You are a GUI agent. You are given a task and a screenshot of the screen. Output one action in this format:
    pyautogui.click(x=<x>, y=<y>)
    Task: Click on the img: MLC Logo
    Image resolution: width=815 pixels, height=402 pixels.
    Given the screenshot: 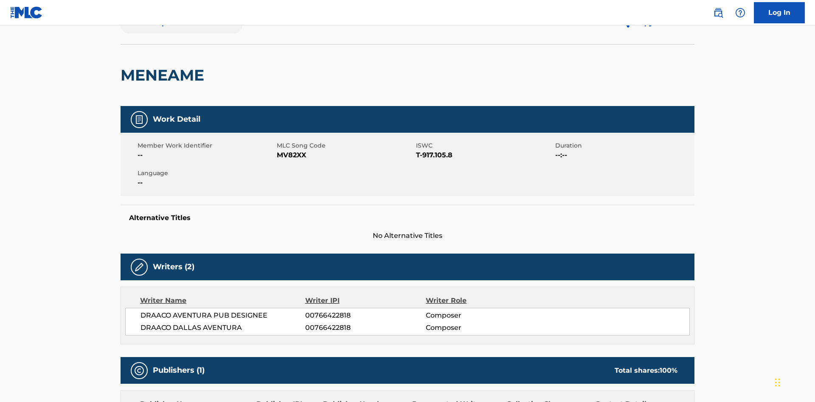 What is the action you would take?
    pyautogui.click(x=26, y=12)
    